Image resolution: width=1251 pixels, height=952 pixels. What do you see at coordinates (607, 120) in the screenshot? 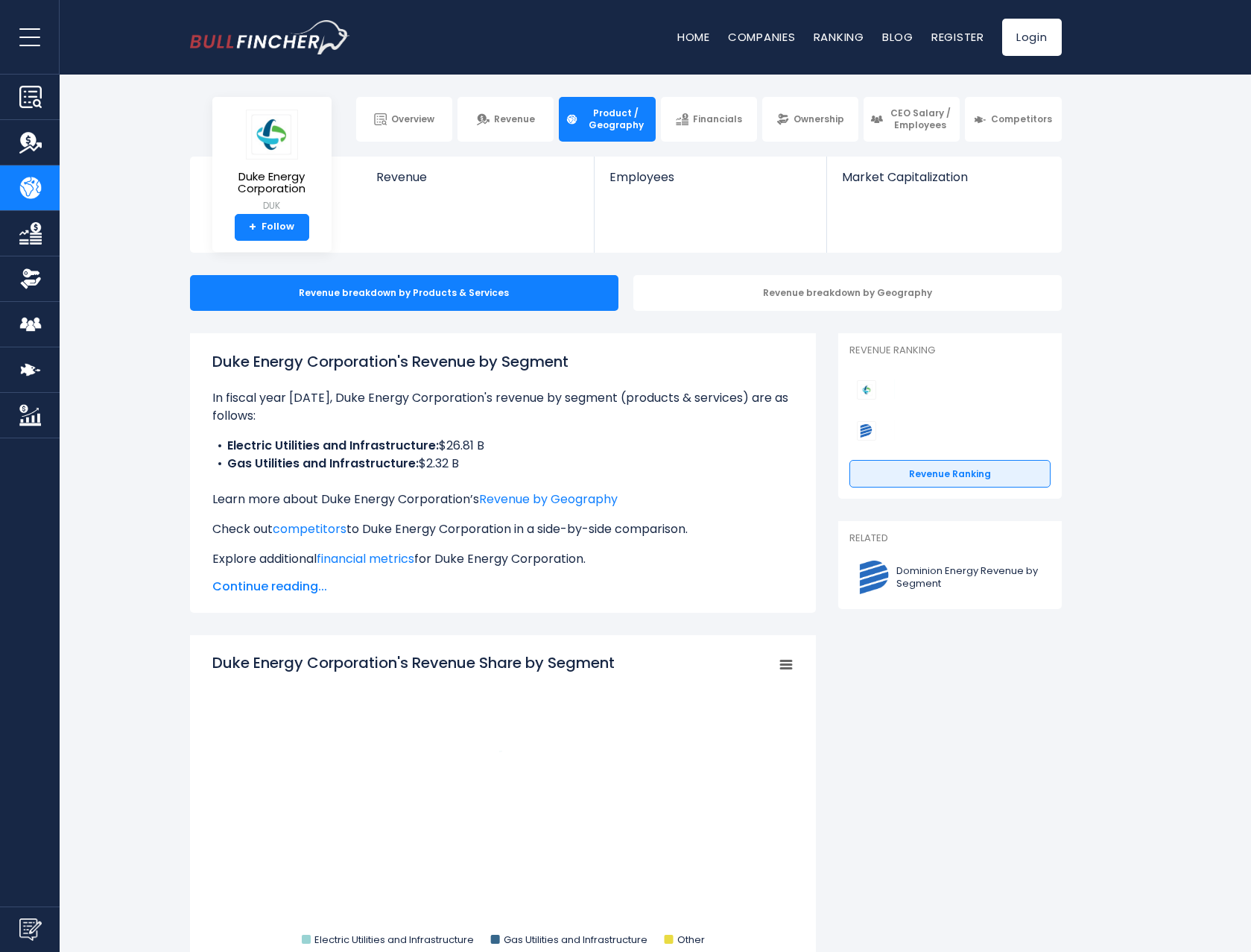
I see `a: Product / Geography` at bounding box center [607, 120].